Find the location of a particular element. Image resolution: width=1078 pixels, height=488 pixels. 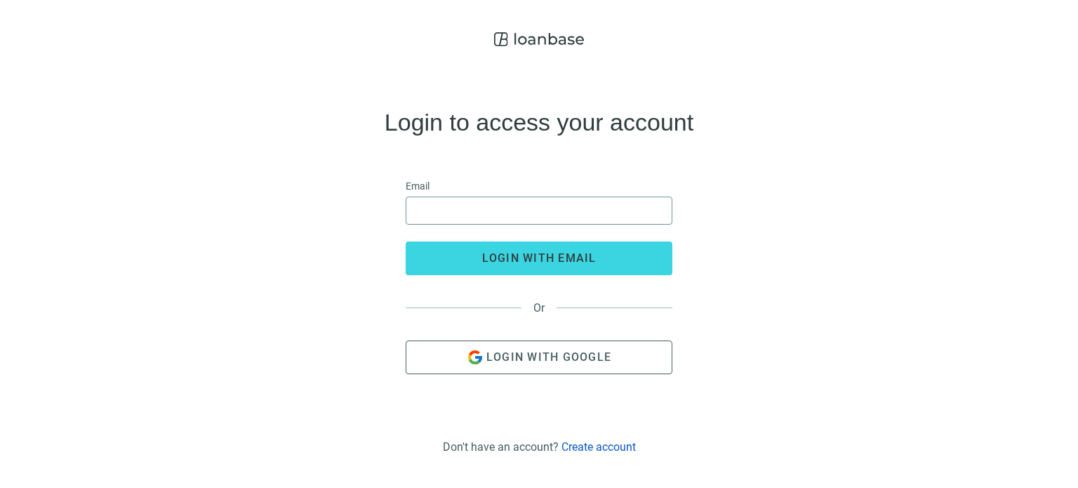

button: Login with Google is located at coordinates (539, 357).